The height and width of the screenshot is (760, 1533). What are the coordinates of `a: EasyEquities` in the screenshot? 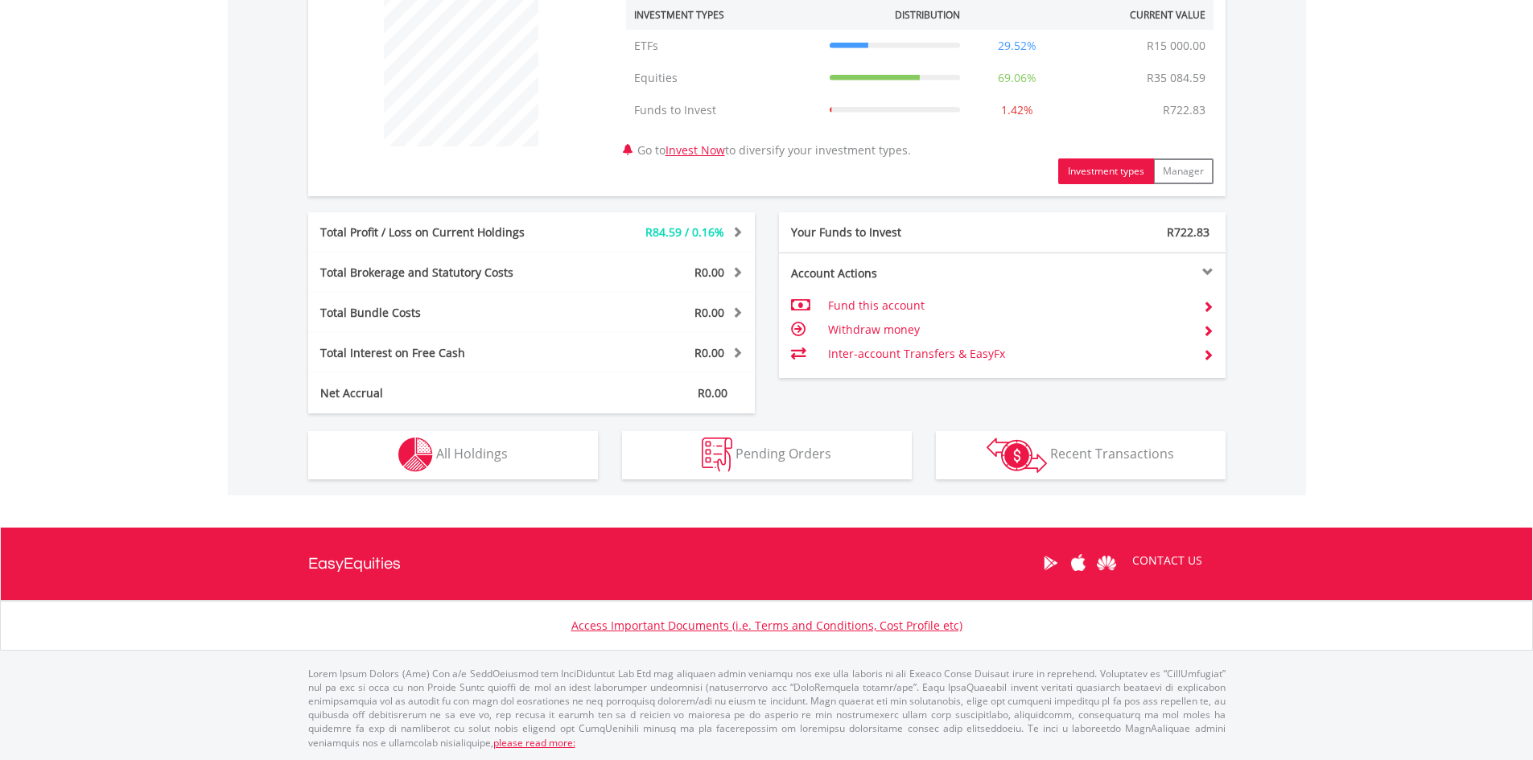 It's located at (354, 564).